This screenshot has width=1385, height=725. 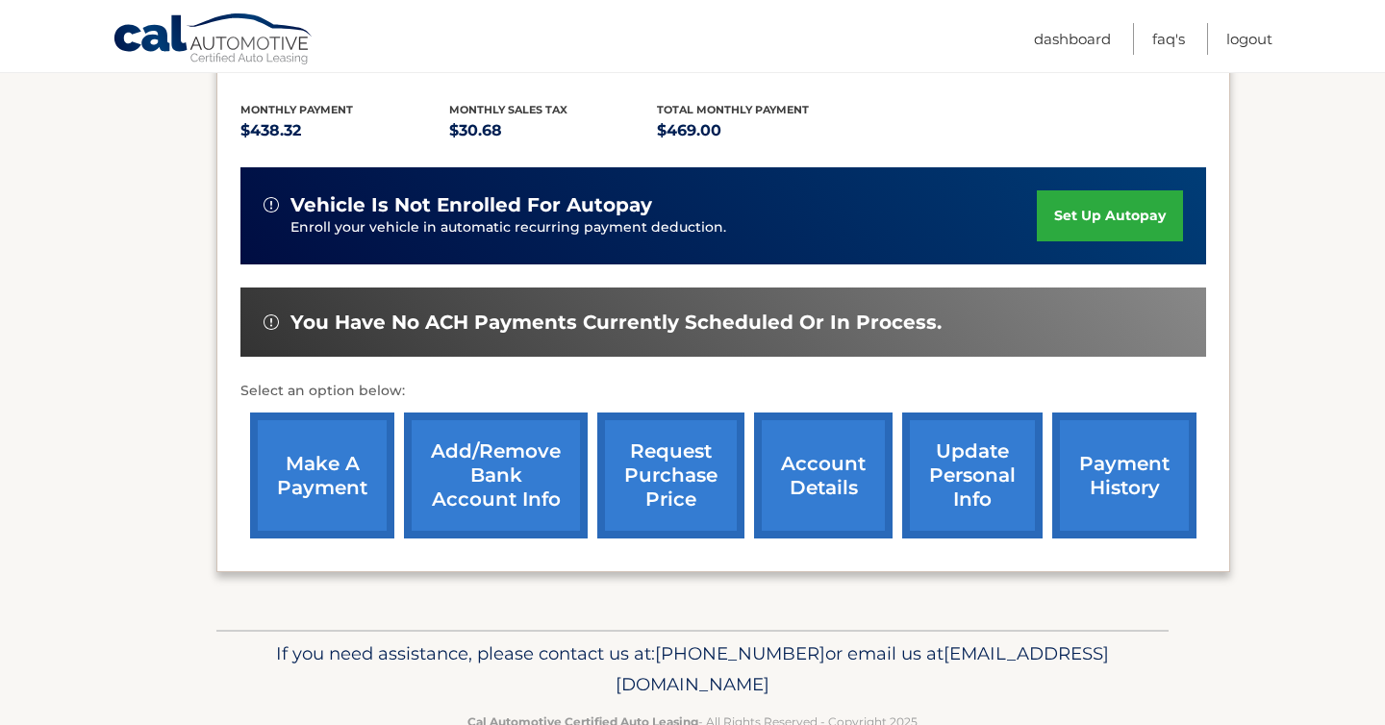 What do you see at coordinates (1249, 38) in the screenshot?
I see `a: Logout` at bounding box center [1249, 38].